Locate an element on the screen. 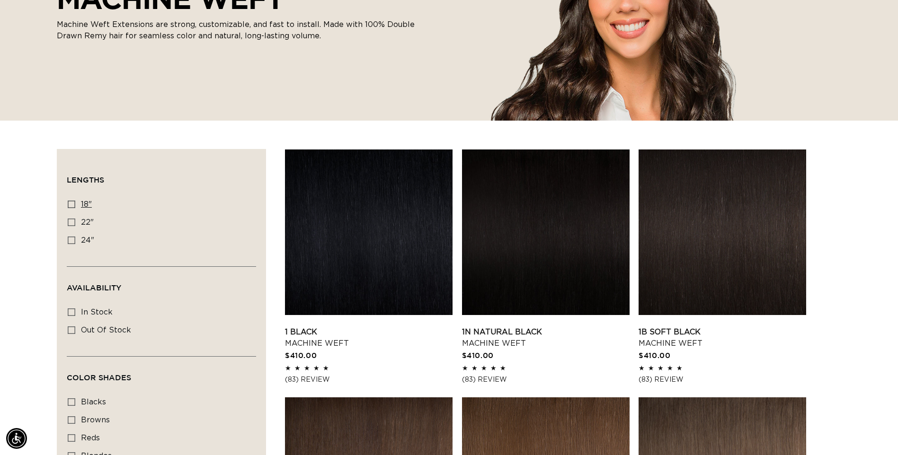 Image resolution: width=898 pixels, height=455 pixels. div: Chat Widget is located at coordinates (874, 433).